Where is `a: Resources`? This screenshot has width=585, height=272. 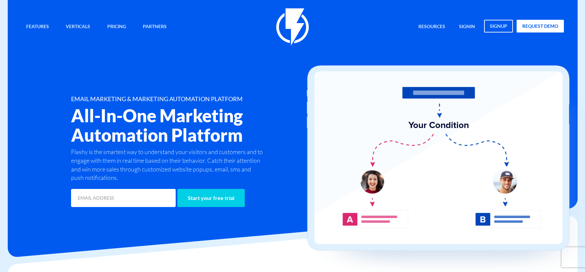 a: Resources is located at coordinates (432, 27).